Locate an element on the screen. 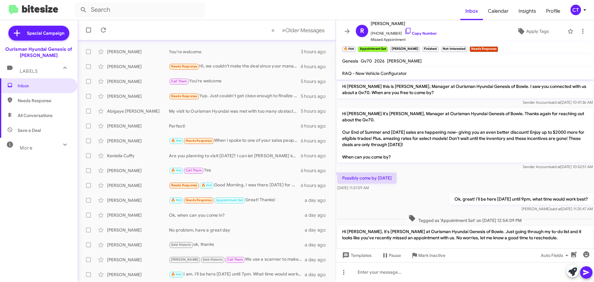  small: 🔥 Hot is located at coordinates (349, 49).